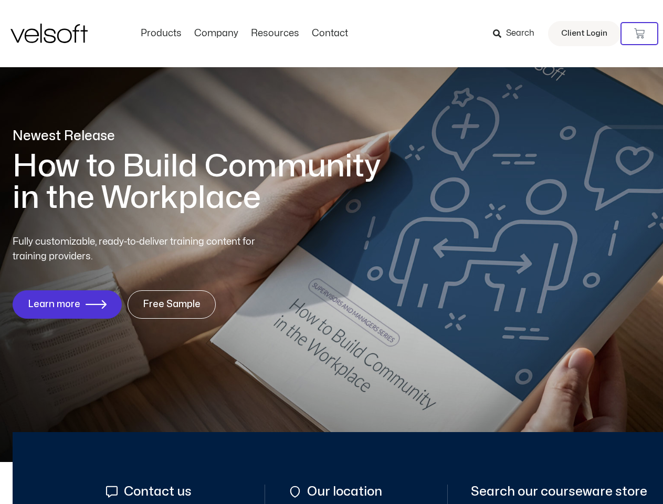  I want to click on a: Free Sample, so click(172, 304).